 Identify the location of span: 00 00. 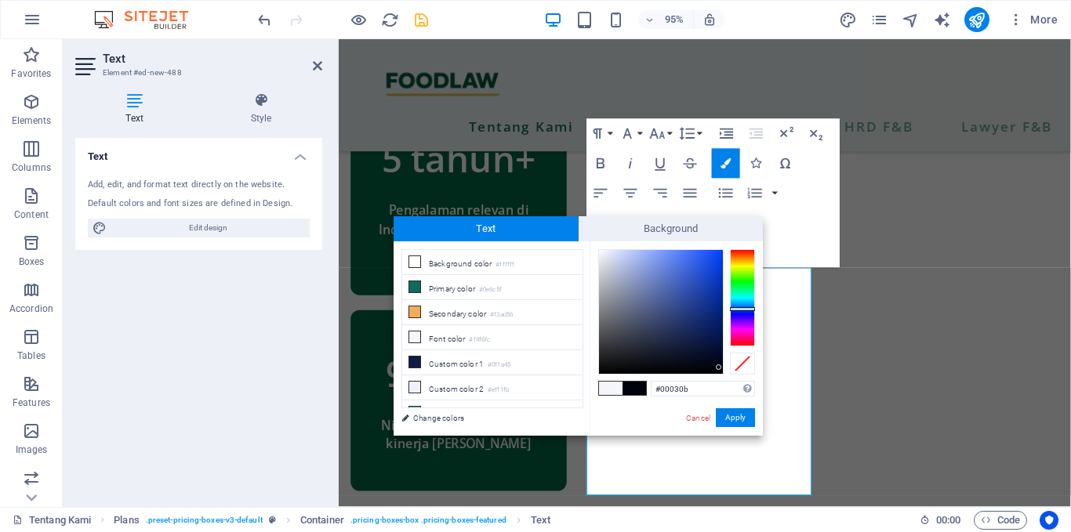
(948, 521).